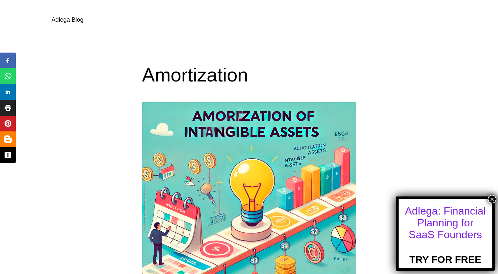  I want to click on a: Adlega Blog, so click(67, 20).